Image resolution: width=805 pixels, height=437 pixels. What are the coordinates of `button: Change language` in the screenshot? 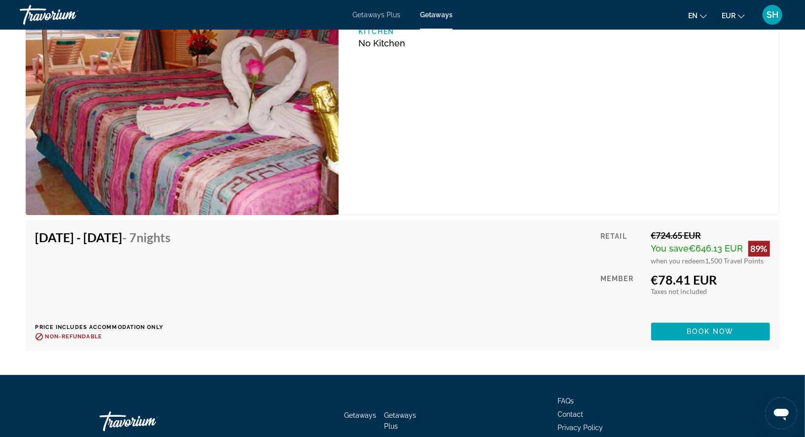 It's located at (698, 15).